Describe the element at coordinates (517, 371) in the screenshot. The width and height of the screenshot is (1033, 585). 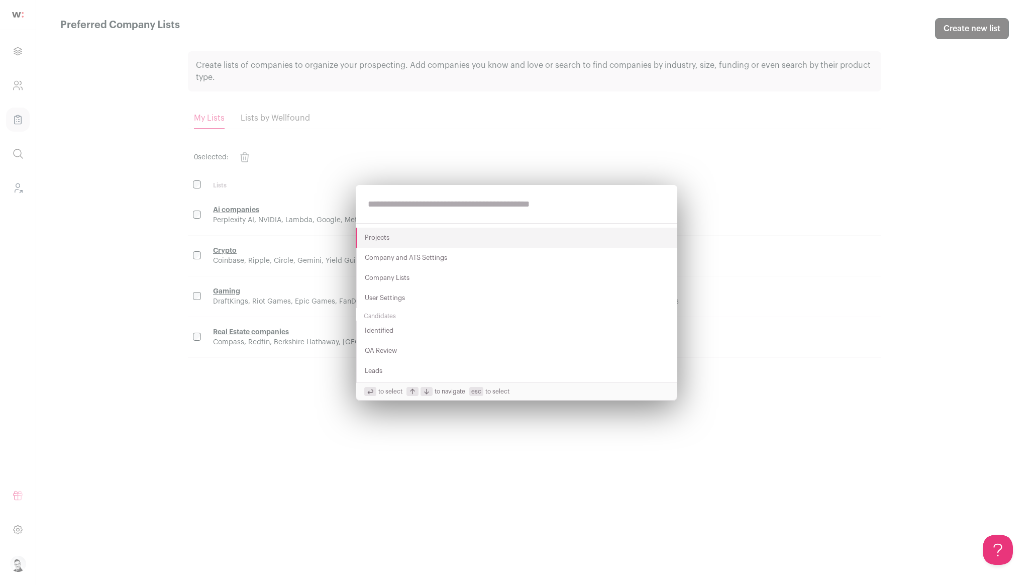
I see `button: Leads` at that location.